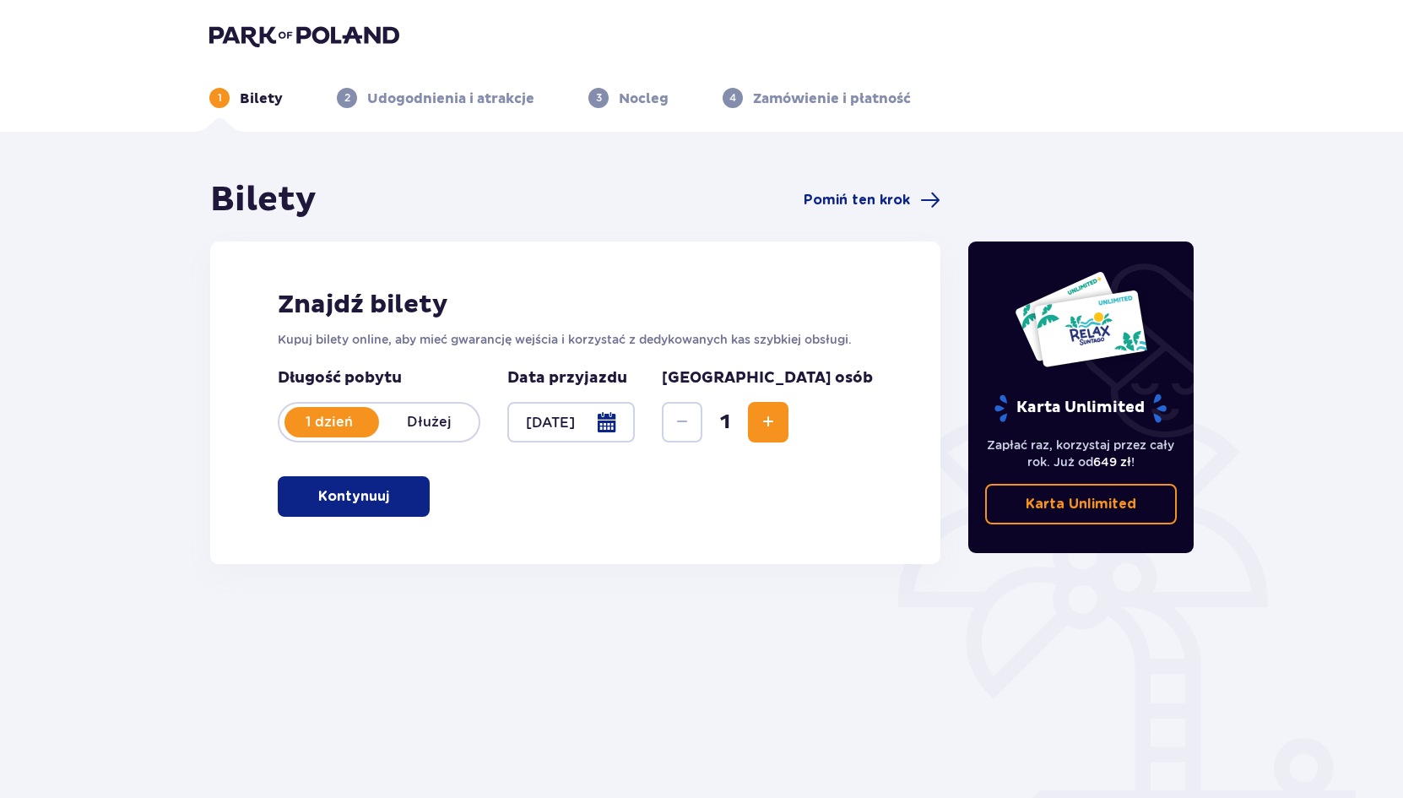  I want to click on p: Udogodnienia i atrakcje, so click(451, 99).